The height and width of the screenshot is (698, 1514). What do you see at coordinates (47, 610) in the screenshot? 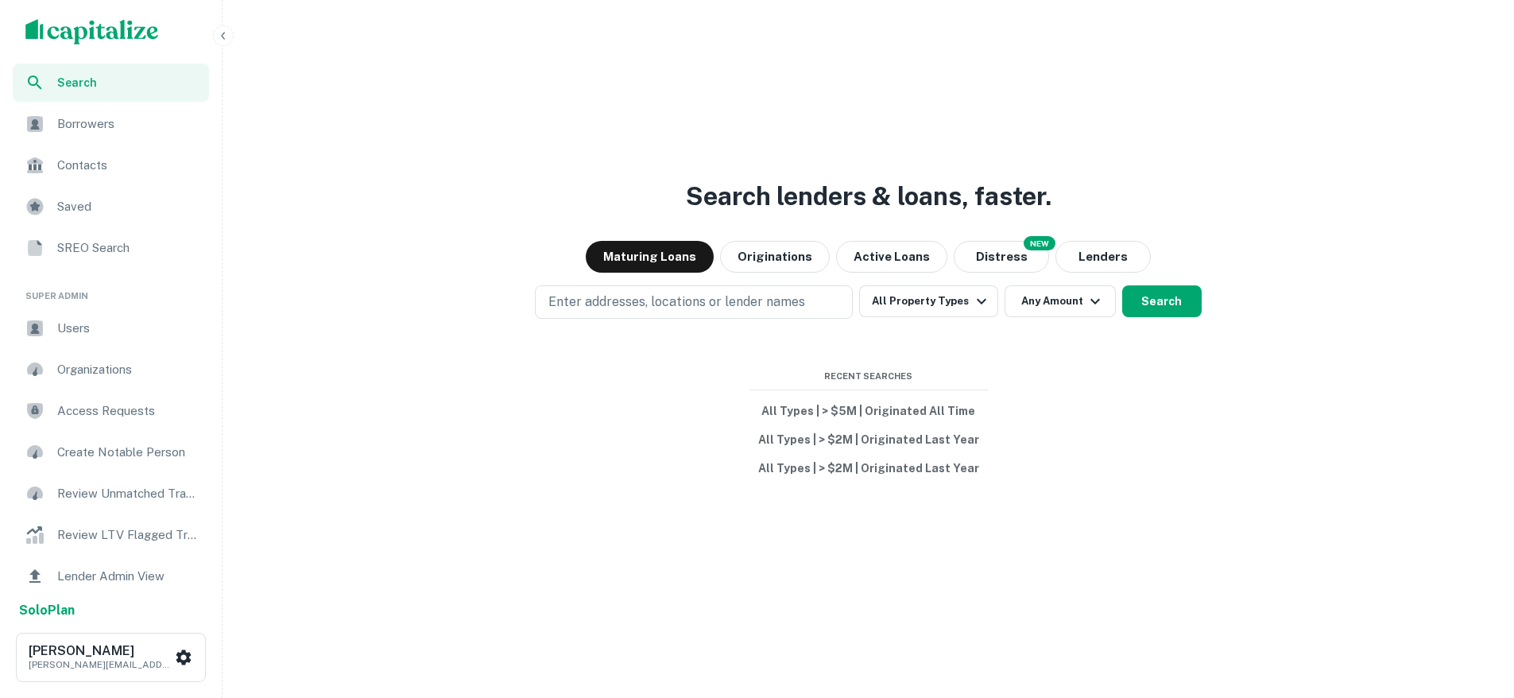
I see `a: SoloPlan` at bounding box center [47, 610].